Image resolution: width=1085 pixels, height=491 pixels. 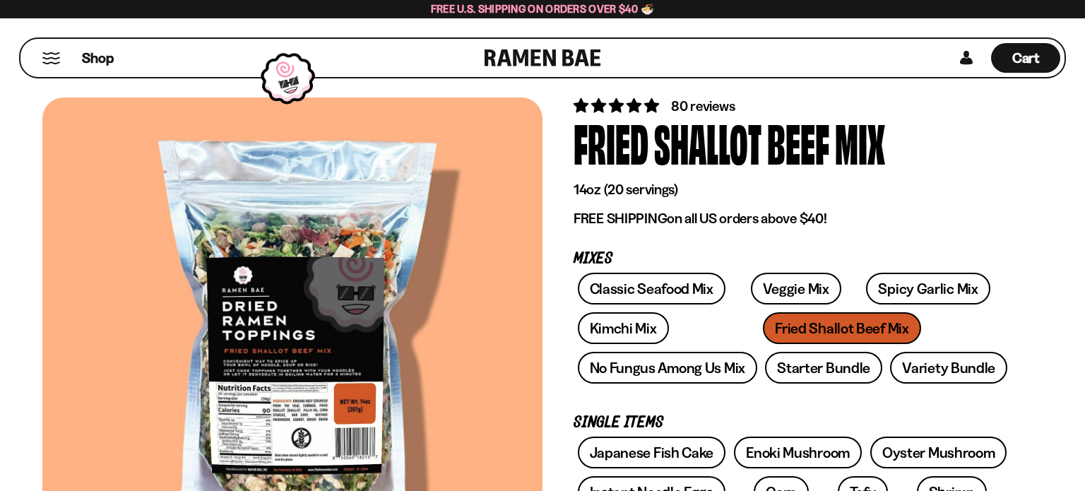 I want to click on a: Classic Seafood Mix, so click(x=651, y=288).